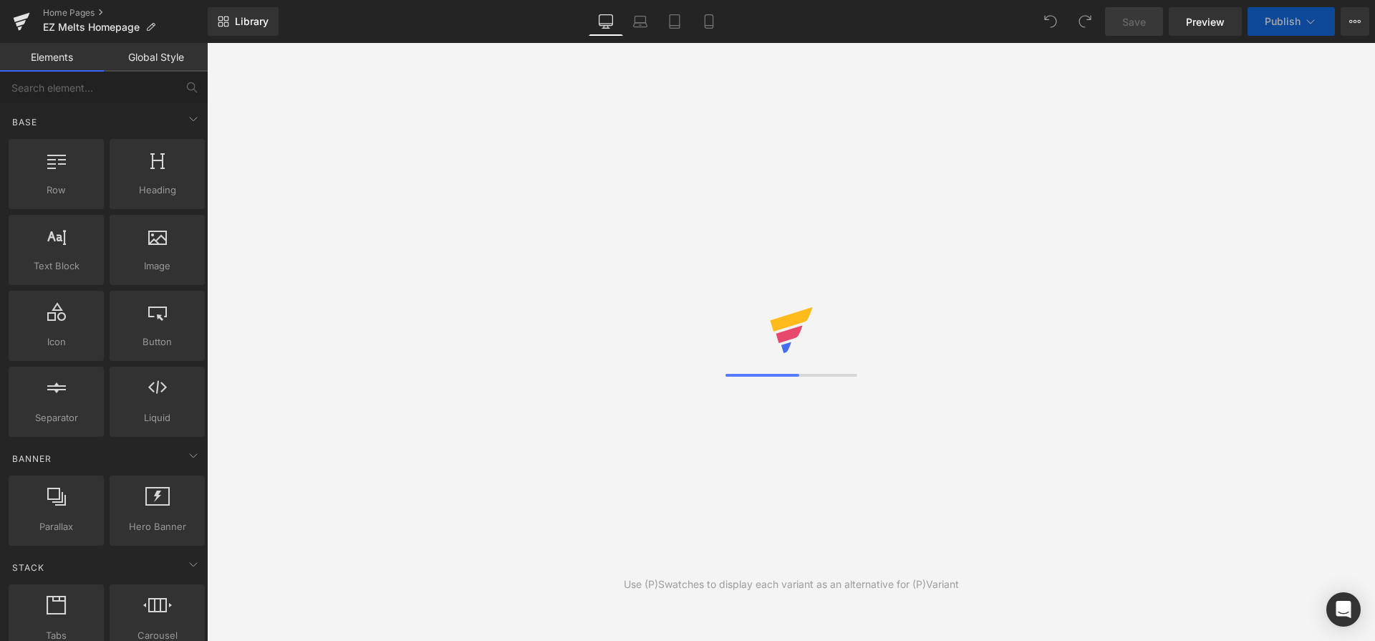 This screenshot has width=1375, height=641. Describe the element at coordinates (91, 27) in the screenshot. I see `span: EZ Melts Homepage` at that location.